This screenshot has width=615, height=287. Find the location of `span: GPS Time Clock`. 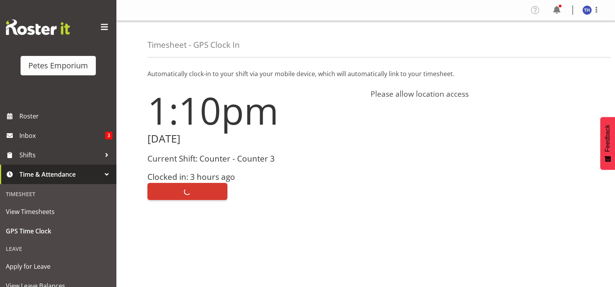

span: GPS Time Clock is located at coordinates (58, 231).